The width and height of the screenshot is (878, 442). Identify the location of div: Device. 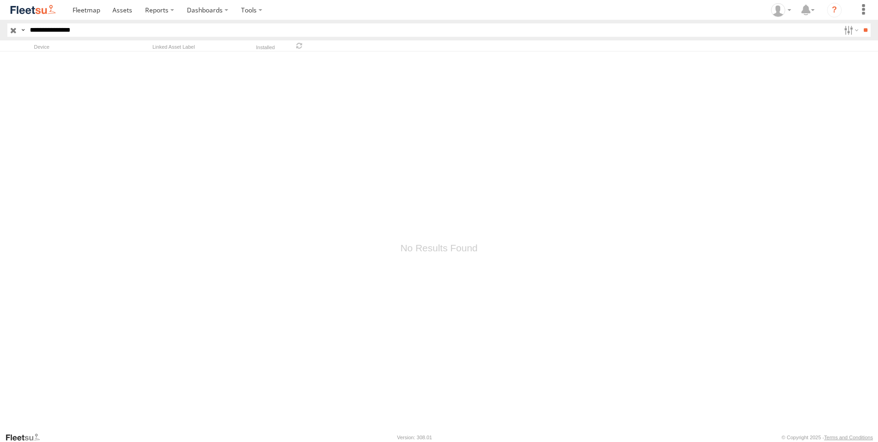
(91, 47).